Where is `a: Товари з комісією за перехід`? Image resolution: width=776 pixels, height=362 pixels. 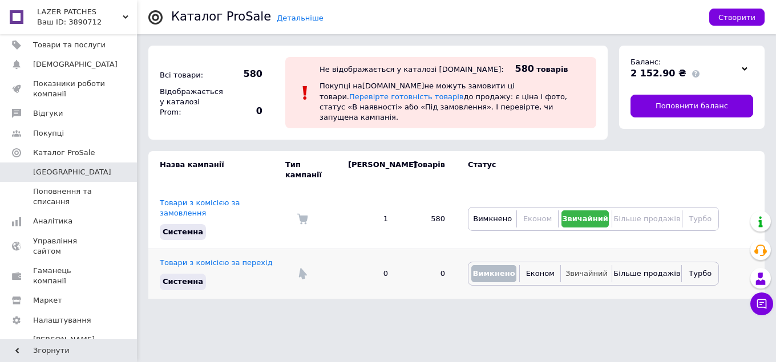
a: Товари з комісією за перехід is located at coordinates (216, 262).